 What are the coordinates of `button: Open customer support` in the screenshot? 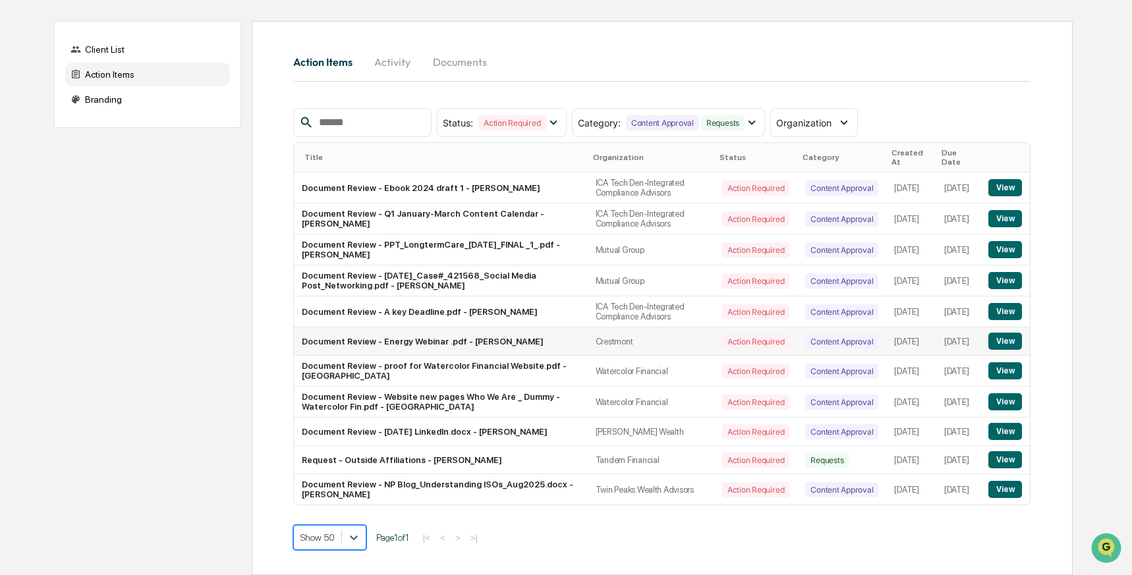 It's located at (16, 16).